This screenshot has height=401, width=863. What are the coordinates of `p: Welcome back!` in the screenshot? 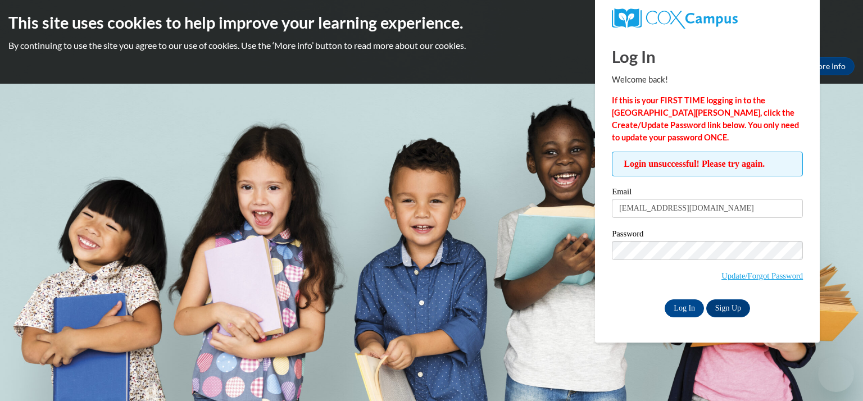 It's located at (708, 80).